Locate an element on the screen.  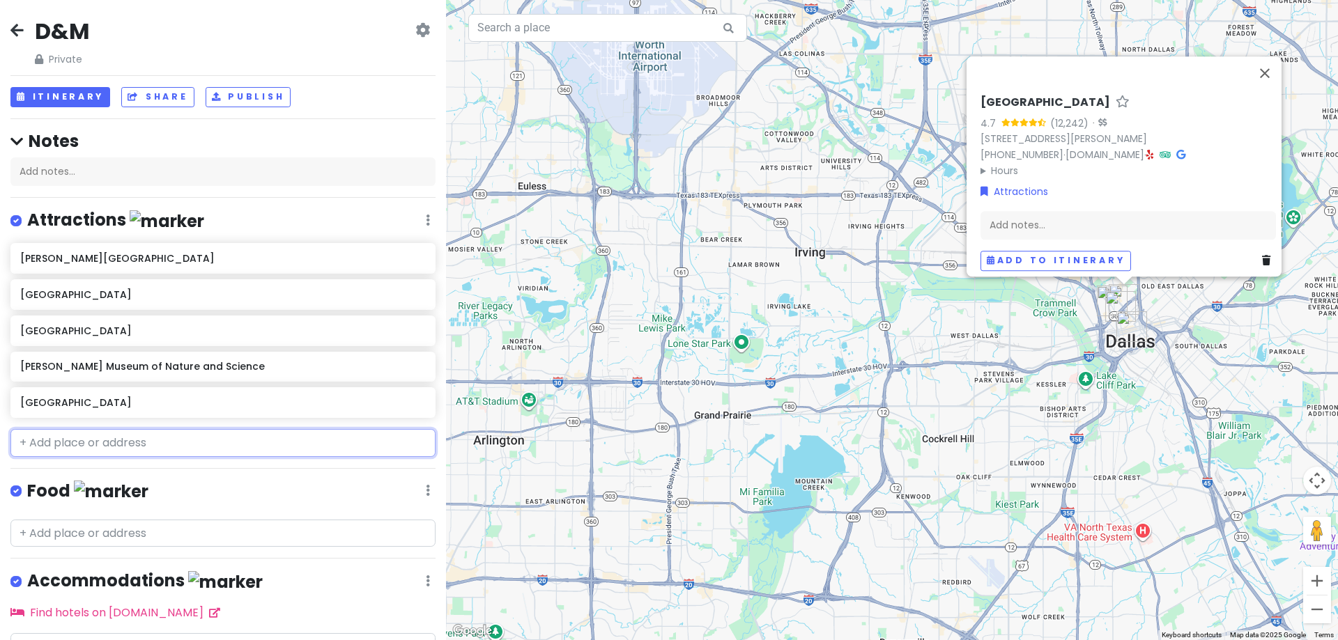
div: (12,242) is located at coordinates (1069, 123).